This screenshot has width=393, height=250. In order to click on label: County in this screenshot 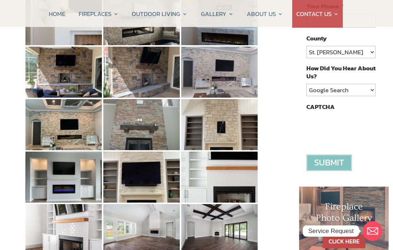, I will do `click(317, 38)`.